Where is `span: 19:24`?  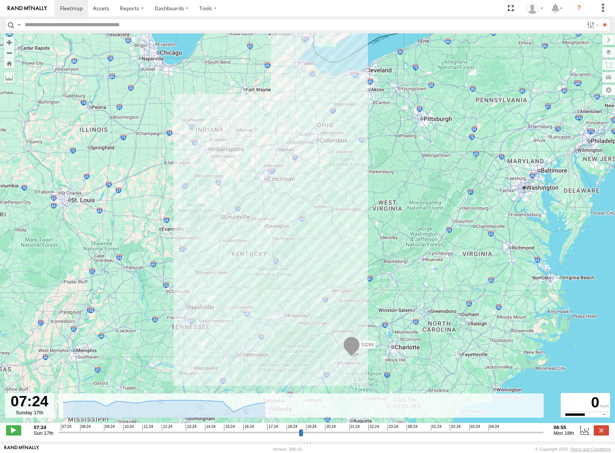 span: 19:24 is located at coordinates (311, 427).